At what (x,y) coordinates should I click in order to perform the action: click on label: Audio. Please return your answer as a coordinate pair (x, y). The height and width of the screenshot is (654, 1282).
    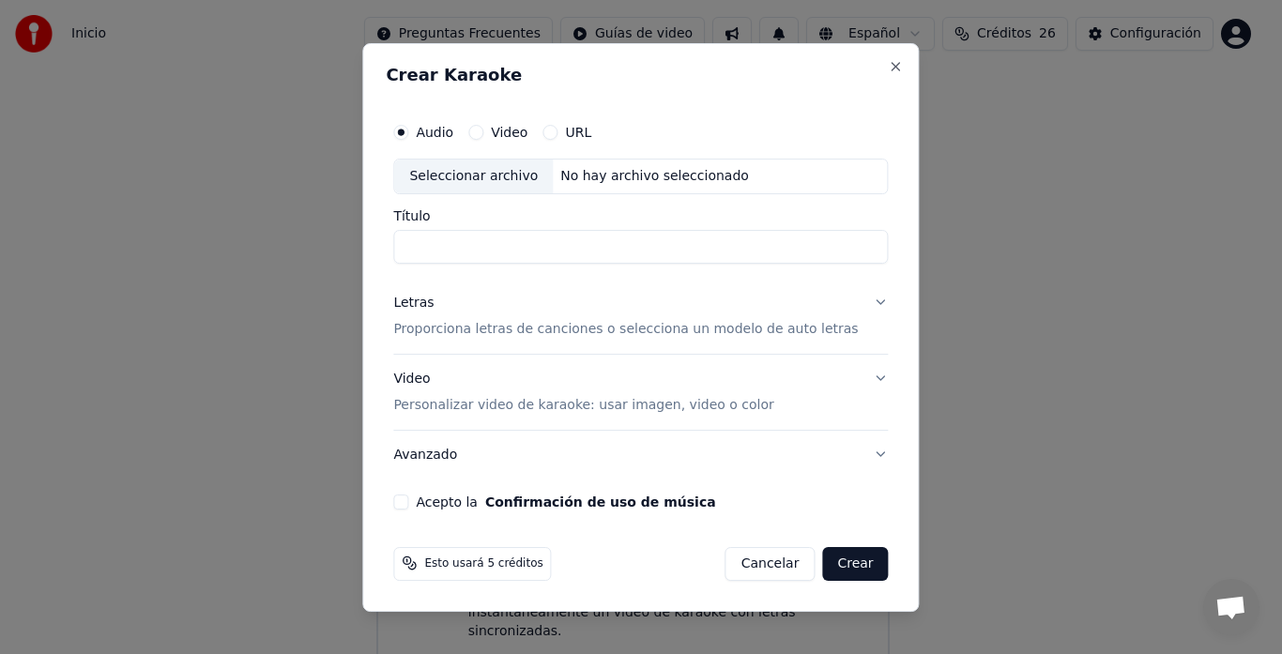
    Looking at the image, I should click on (434, 132).